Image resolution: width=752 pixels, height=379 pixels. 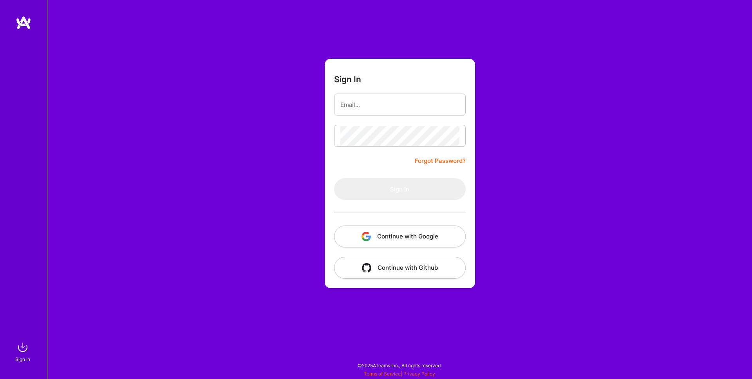 What do you see at coordinates (419, 374) in the screenshot?
I see `a: Privacy Policy` at bounding box center [419, 374].